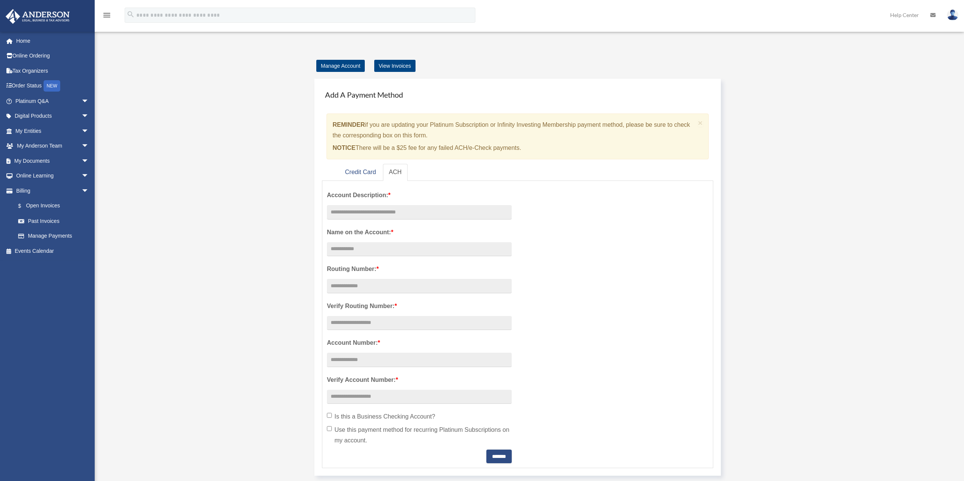 Image resolution: width=964 pixels, height=481 pixels. Describe the element at coordinates (361, 172) in the screenshot. I see `a: Credit Card` at that location.